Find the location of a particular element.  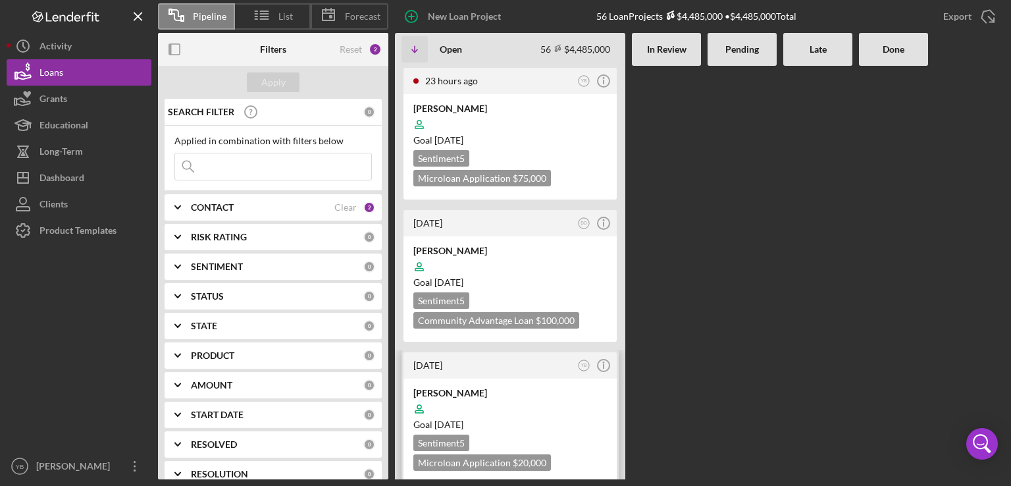

a: Product Templates is located at coordinates (79, 230).